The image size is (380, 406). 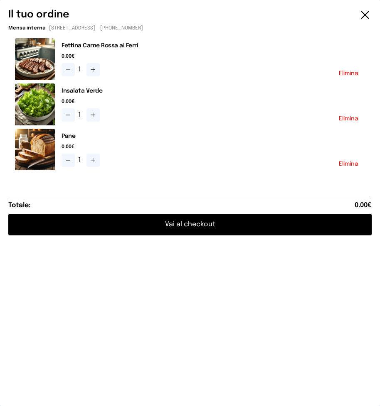 What do you see at coordinates (190, 225) in the screenshot?
I see `button: Vai al checkout` at bounding box center [190, 225].